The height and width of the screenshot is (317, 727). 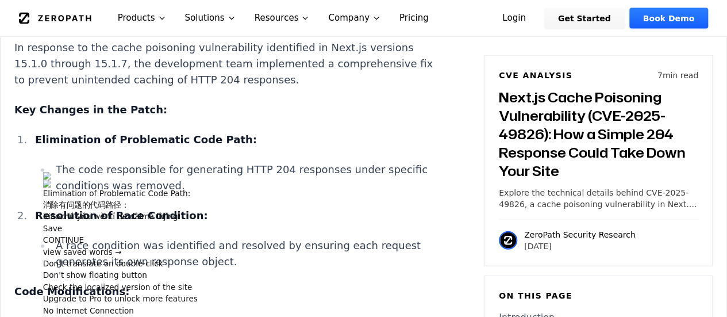 What do you see at coordinates (120, 299) in the screenshot?
I see `span: Upgrade to Pro to unlock more features` at bounding box center [120, 299].